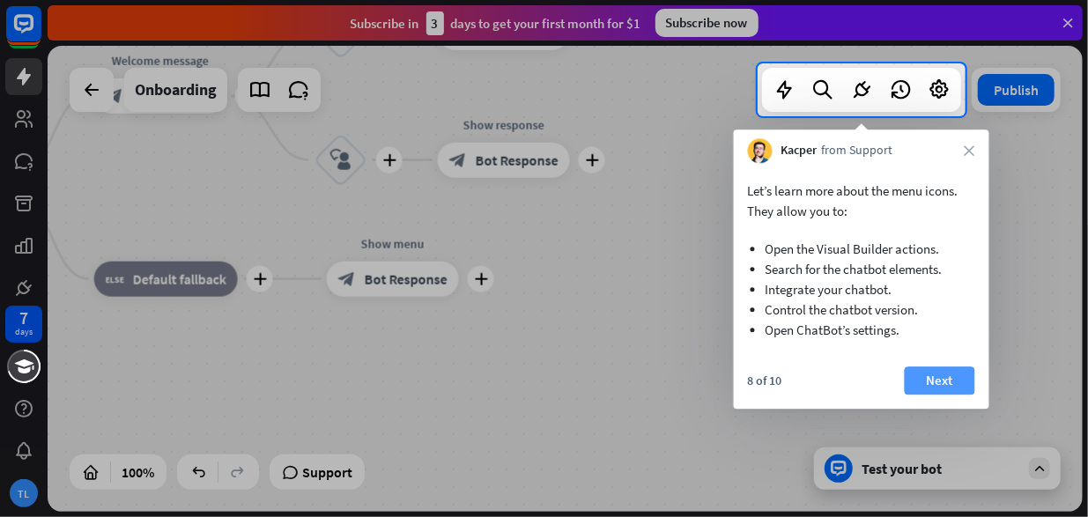  I want to click on span: from Support, so click(858, 152).